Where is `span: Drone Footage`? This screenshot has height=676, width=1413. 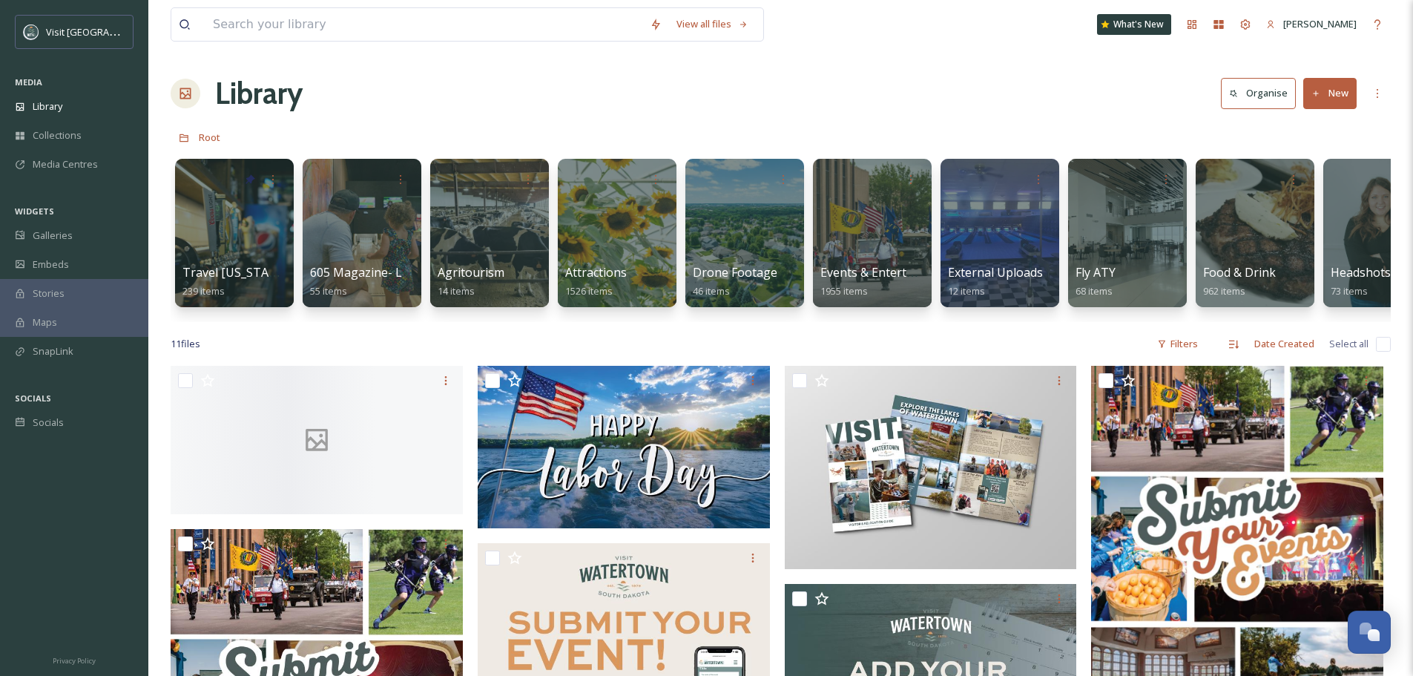
span: Drone Footage is located at coordinates (735, 272).